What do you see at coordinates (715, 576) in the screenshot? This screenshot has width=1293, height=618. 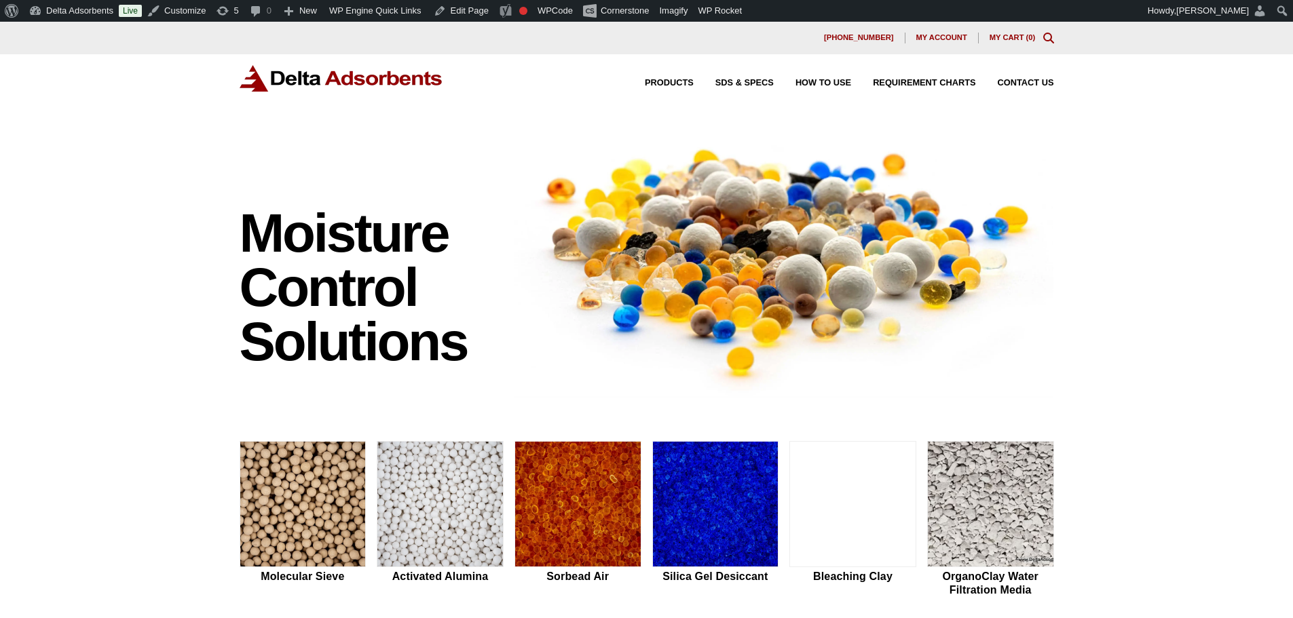 I see `h2: Silica Gel Desiccant` at bounding box center [715, 576].